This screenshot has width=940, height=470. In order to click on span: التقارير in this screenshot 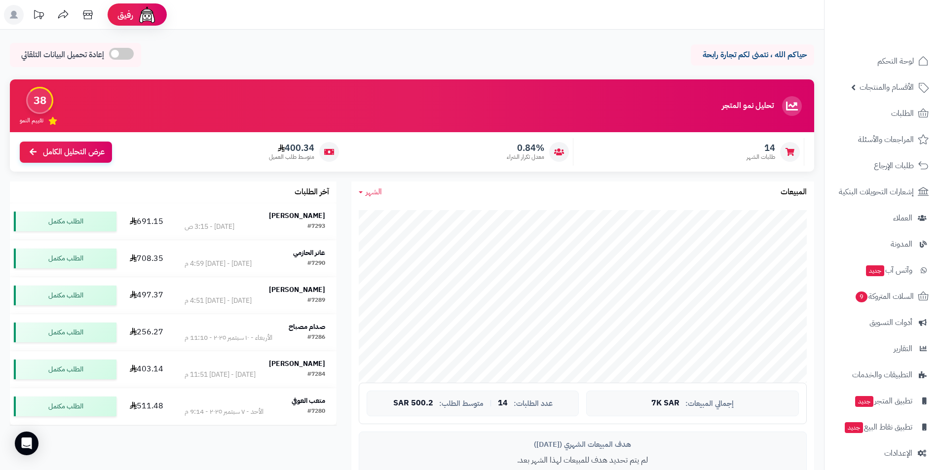, I will do `click(903, 349)`.